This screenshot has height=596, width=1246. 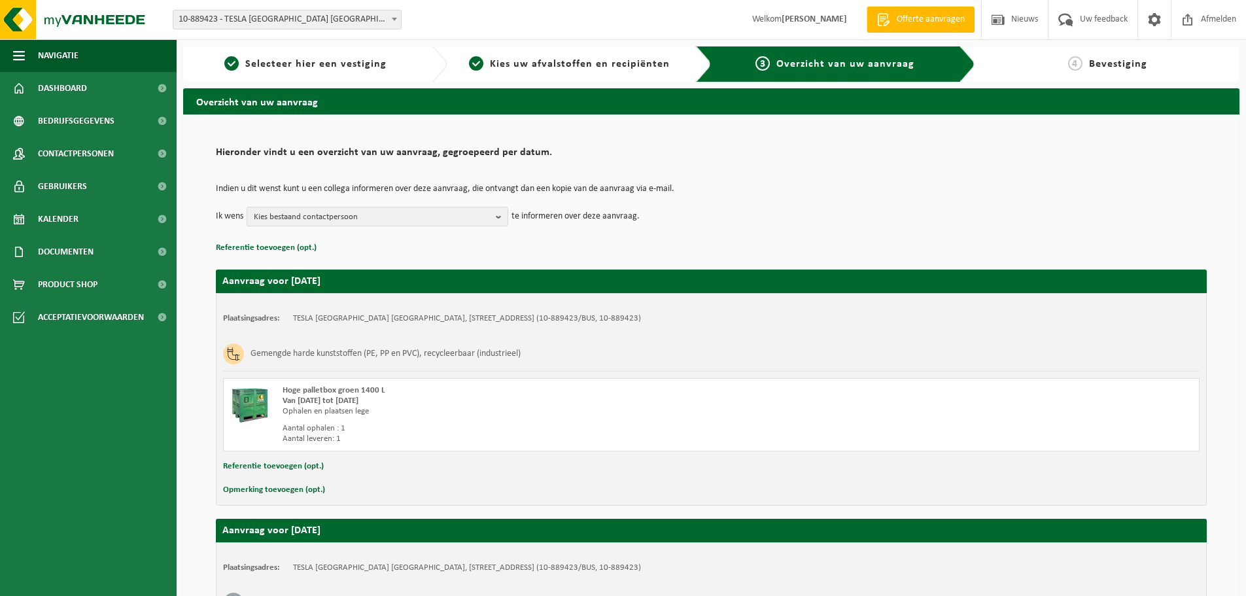 What do you see at coordinates (523, 439) in the screenshot?
I see `div: Aantal leveren: 1` at bounding box center [523, 439].